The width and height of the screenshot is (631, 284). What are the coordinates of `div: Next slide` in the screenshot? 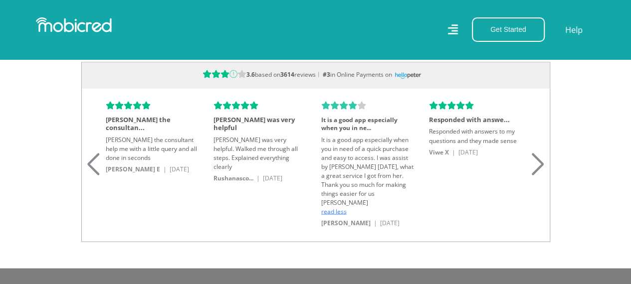 It's located at (538, 152).